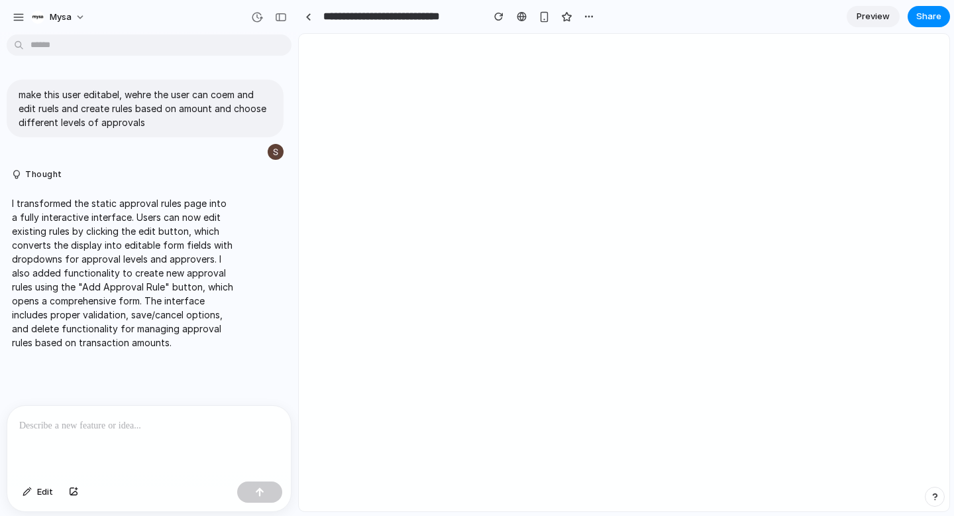 This screenshot has width=954, height=516. What do you see at coordinates (929, 17) in the screenshot?
I see `span: Share` at bounding box center [929, 17].